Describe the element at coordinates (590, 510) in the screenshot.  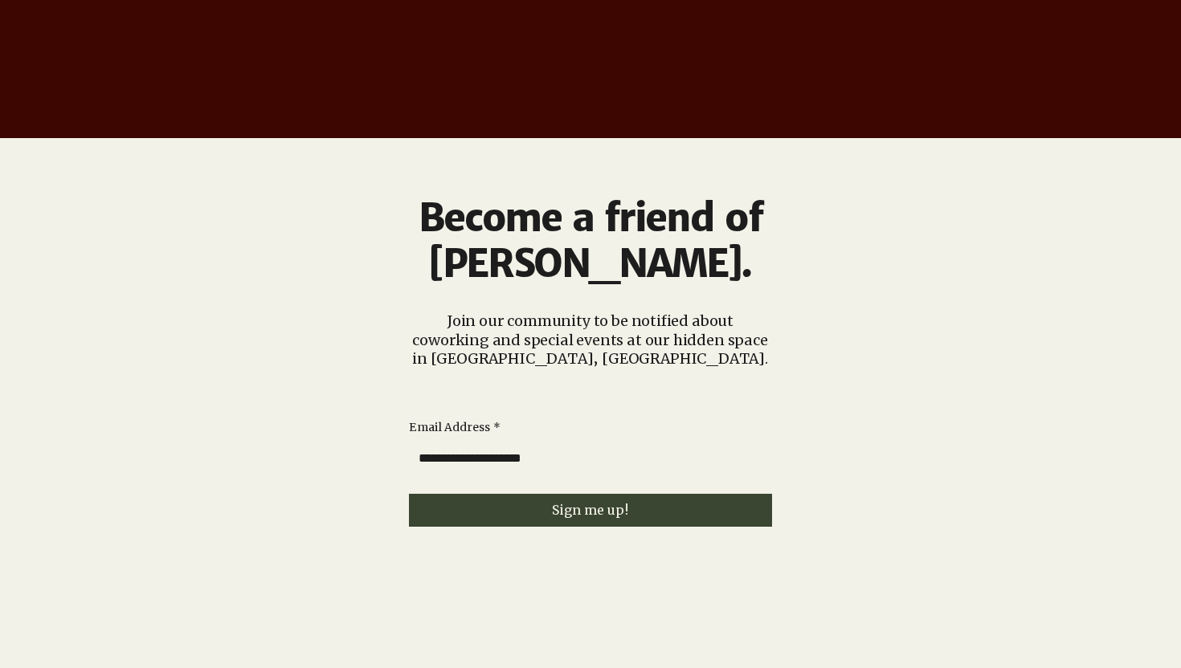
I see `span: Sign me up!` at that location.